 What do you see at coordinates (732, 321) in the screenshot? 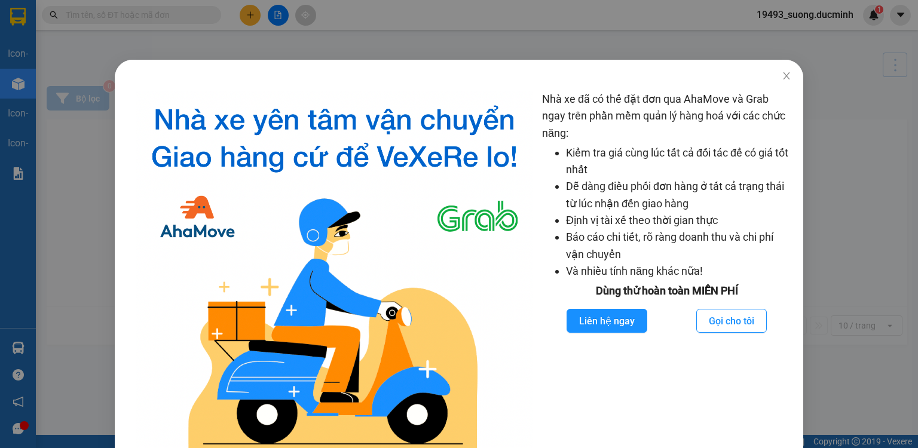
I see `span: Gọi cho tôi` at bounding box center [732, 321].